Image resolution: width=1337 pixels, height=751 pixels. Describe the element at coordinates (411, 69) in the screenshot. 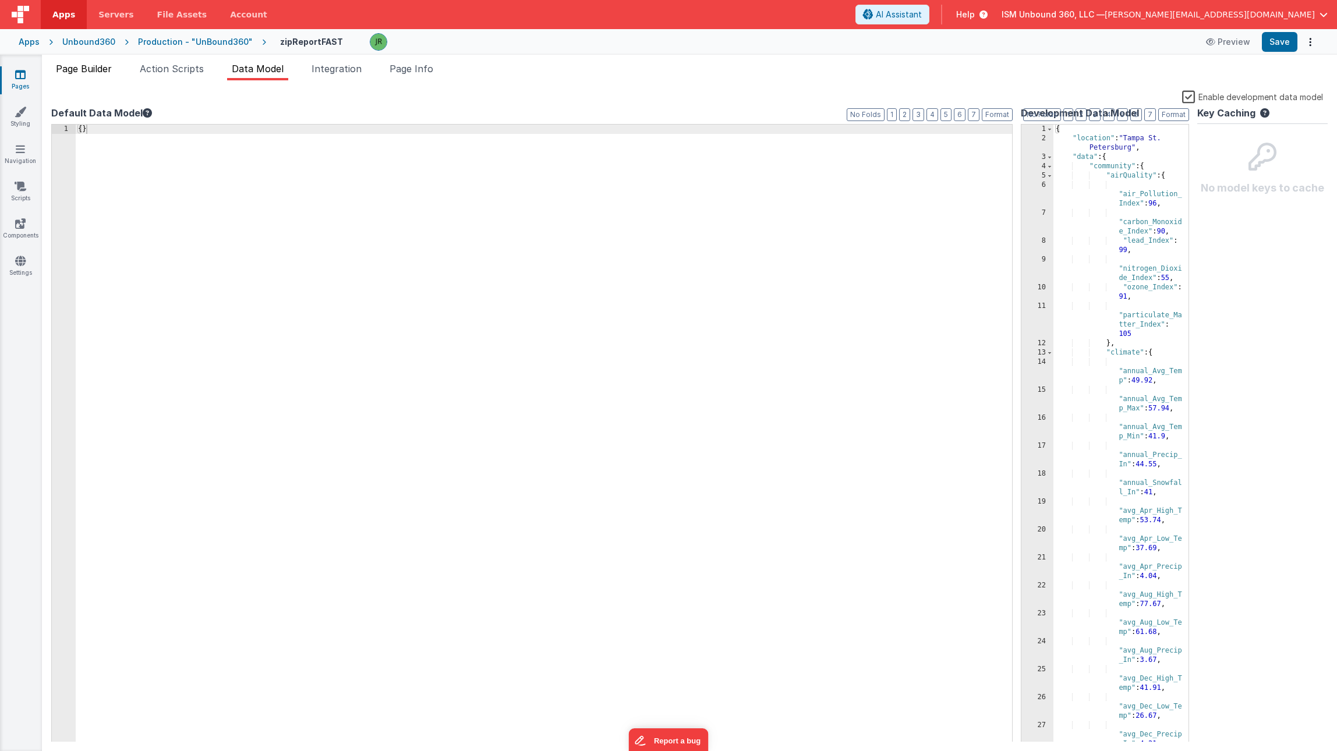

I see `span: Page Info` at that location.